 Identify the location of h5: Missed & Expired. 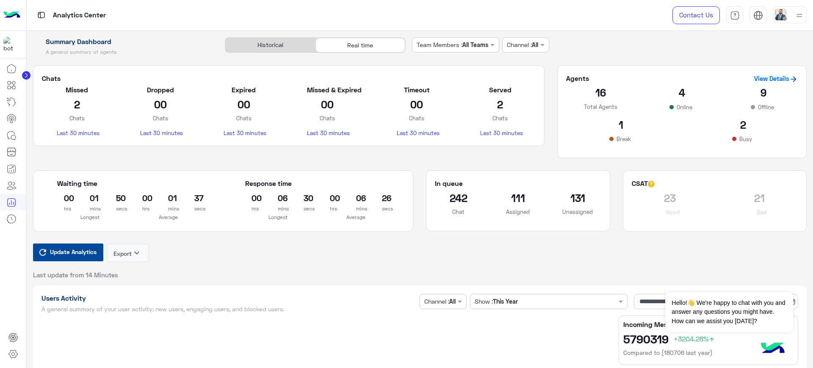
(327, 90).